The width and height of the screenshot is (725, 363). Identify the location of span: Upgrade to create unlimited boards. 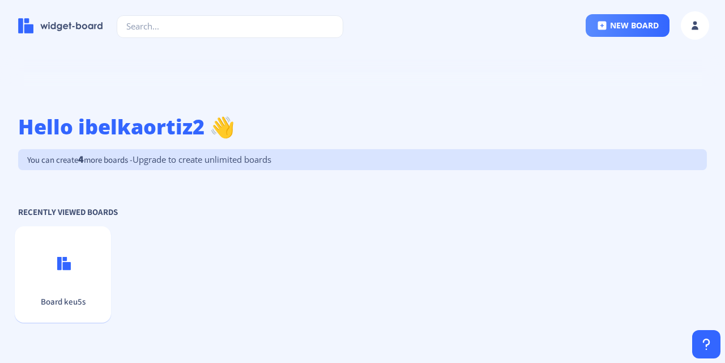
(202, 159).